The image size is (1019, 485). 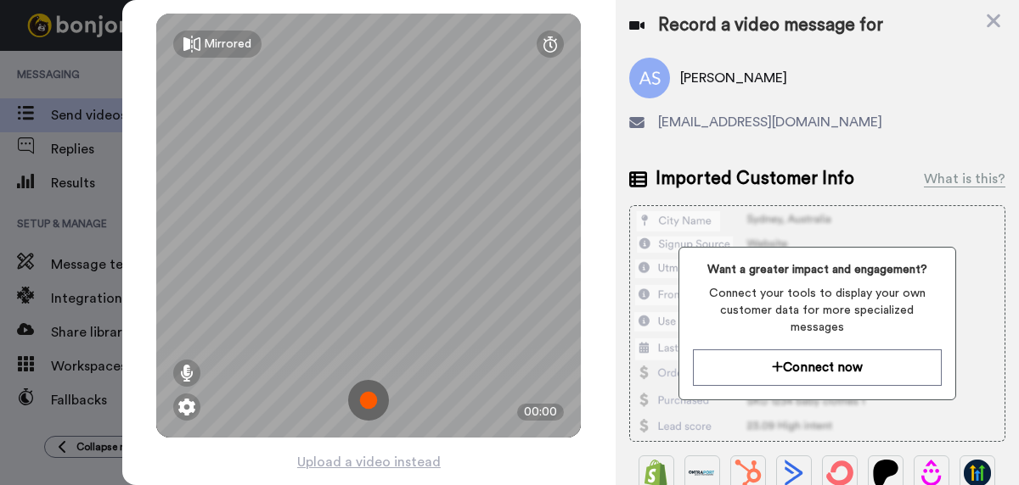 I want to click on button: Upload a video instead, so click(x=368, y=463).